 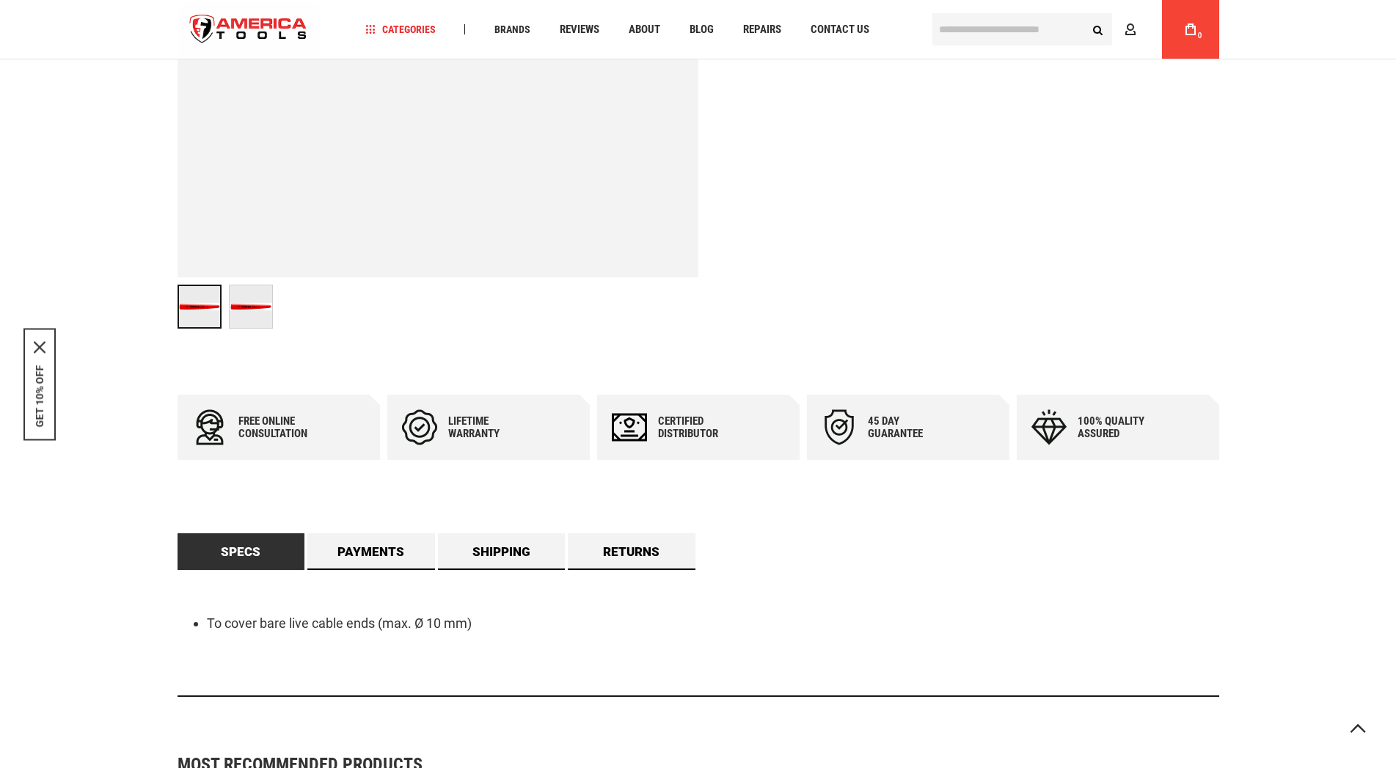 I want to click on span: About, so click(x=644, y=29).